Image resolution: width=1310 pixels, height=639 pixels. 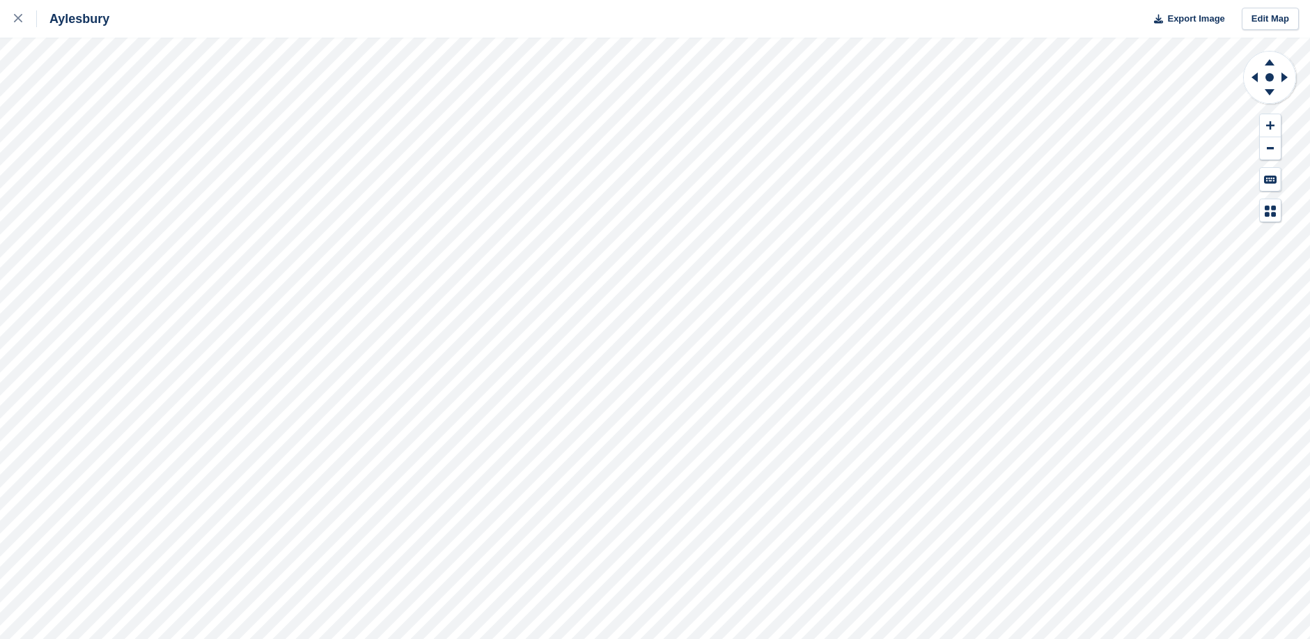 I want to click on button: Keyboard Shortcuts, so click(x=1270, y=179).